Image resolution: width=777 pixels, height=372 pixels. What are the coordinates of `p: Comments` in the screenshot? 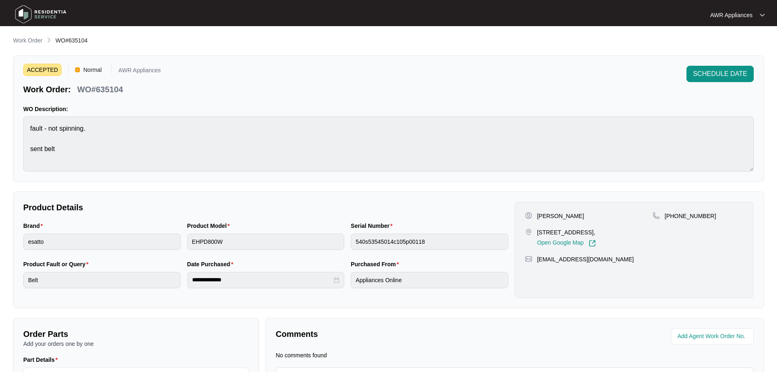 It's located at (393, 334).